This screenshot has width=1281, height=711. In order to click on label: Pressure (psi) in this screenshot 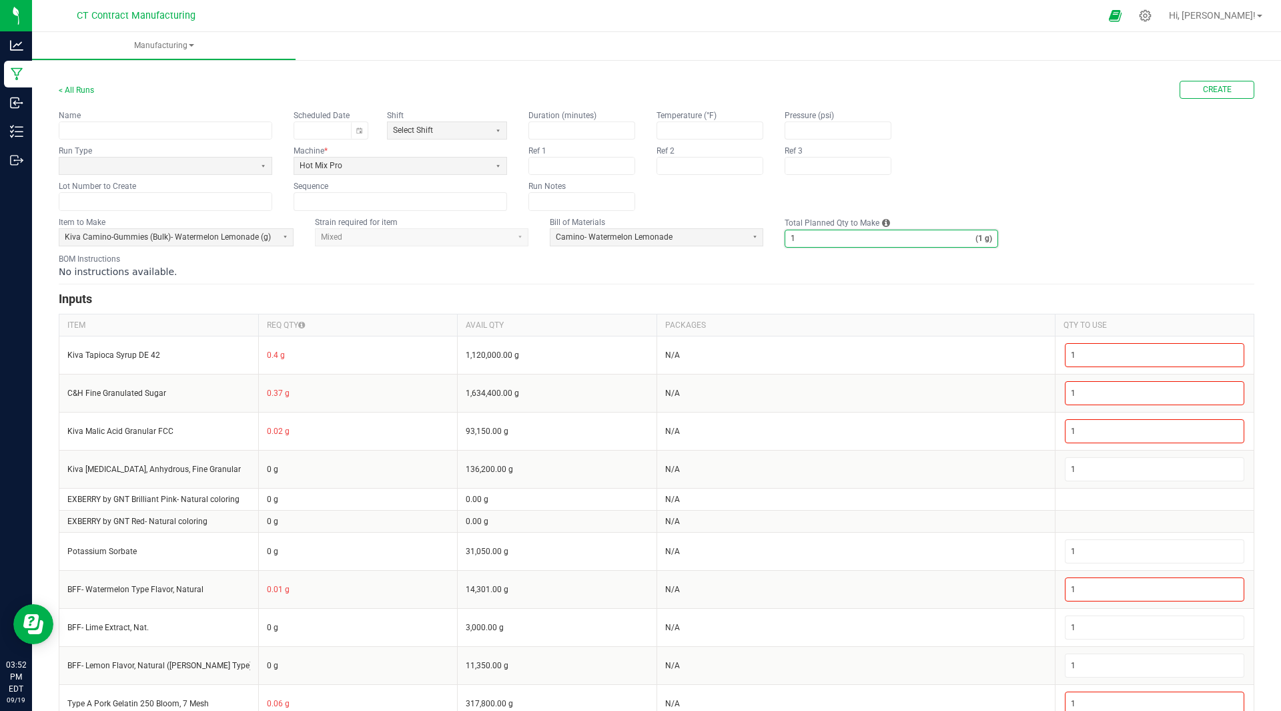, I will do `click(810, 115)`.